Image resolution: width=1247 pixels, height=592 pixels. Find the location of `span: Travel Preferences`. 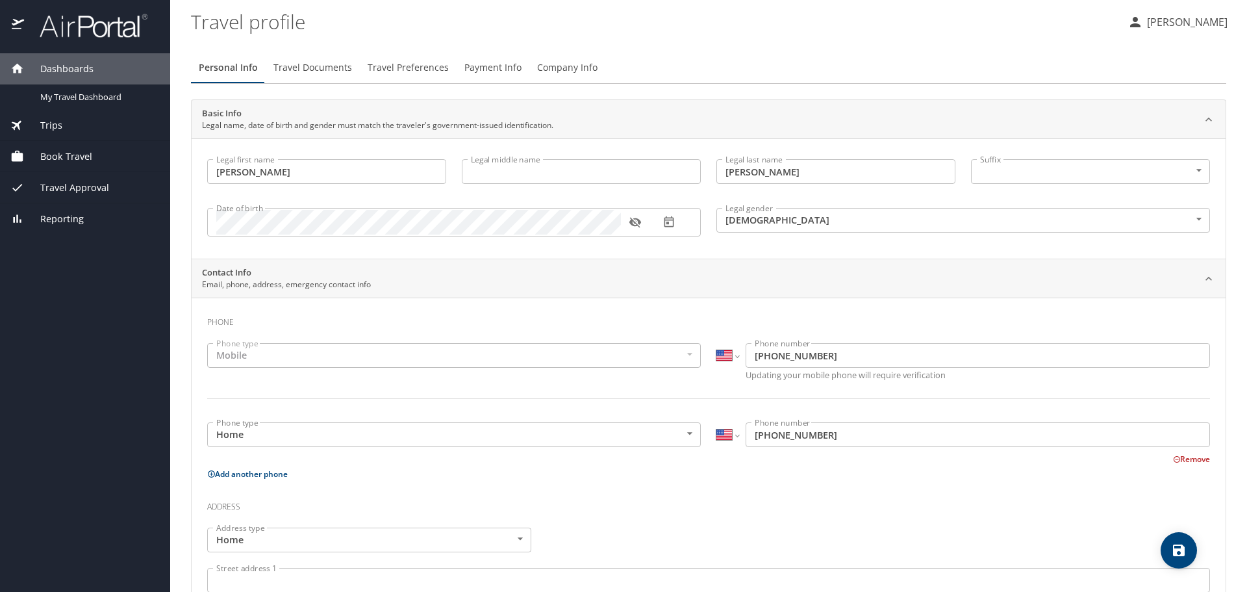

span: Travel Preferences is located at coordinates (408, 68).